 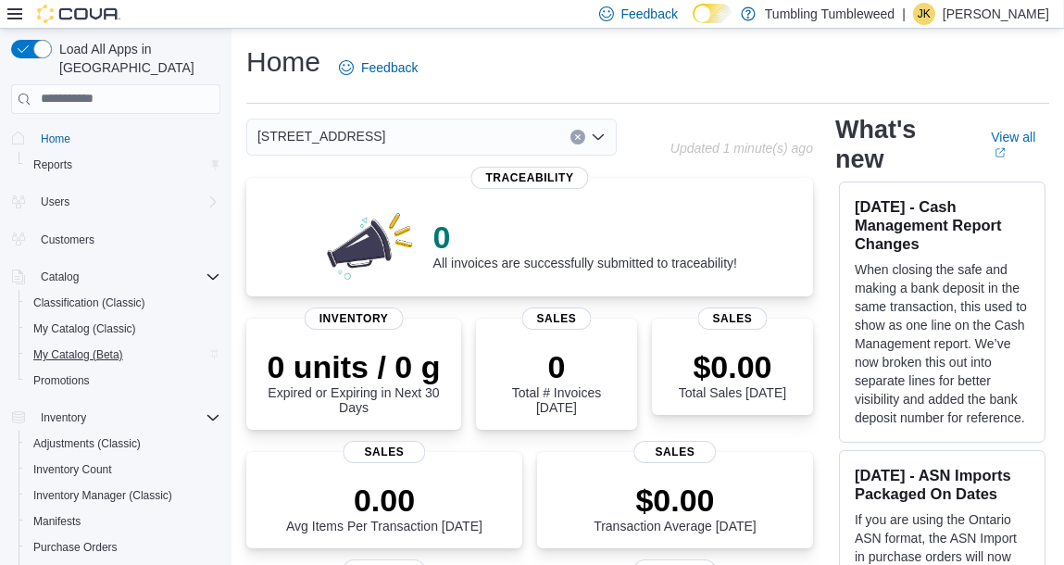 What do you see at coordinates (116, 239) in the screenshot?
I see `button: Customers` at bounding box center [116, 239].